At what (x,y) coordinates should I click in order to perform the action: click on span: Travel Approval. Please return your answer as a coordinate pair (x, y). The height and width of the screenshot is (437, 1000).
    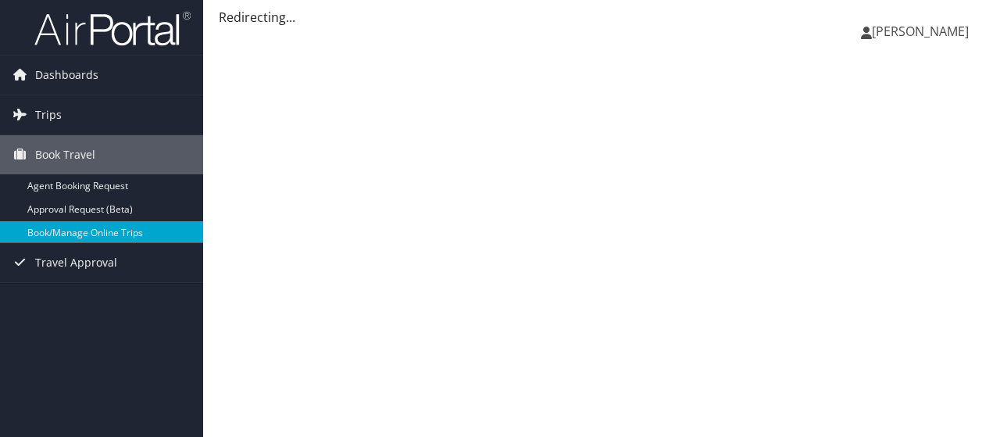
    Looking at the image, I should click on (76, 262).